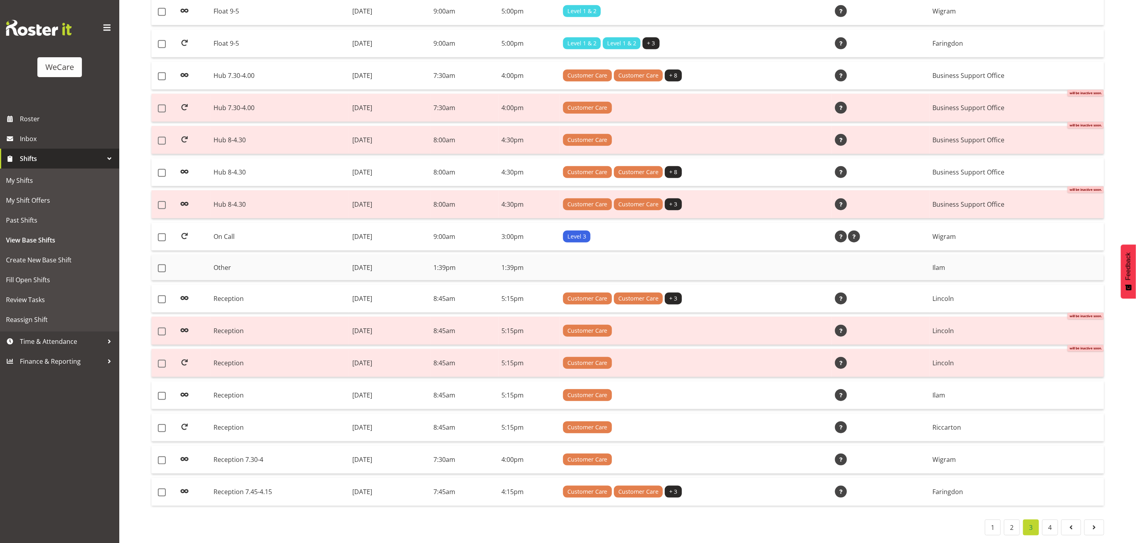 The height and width of the screenshot is (543, 1136). I want to click on a: 4, so click(1050, 528).